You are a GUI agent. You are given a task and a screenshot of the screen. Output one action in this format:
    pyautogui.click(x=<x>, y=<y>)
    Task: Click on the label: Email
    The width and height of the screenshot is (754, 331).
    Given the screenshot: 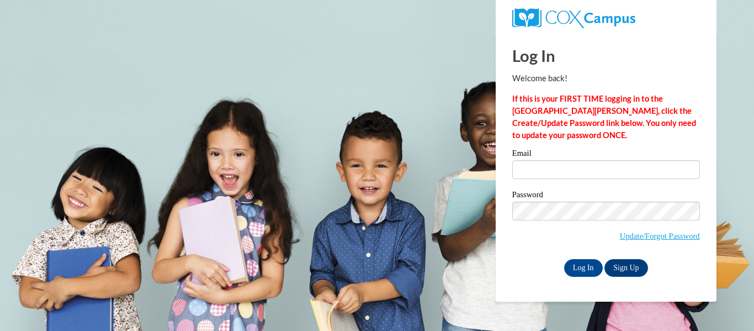 What is the action you would take?
    pyautogui.click(x=606, y=155)
    